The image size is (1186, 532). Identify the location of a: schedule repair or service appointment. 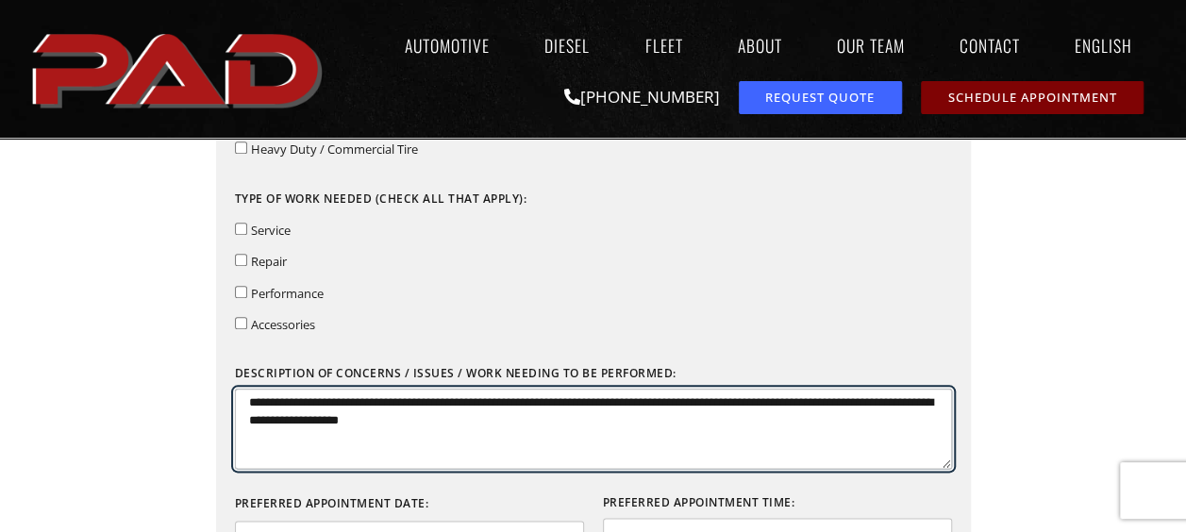
(1032, 97).